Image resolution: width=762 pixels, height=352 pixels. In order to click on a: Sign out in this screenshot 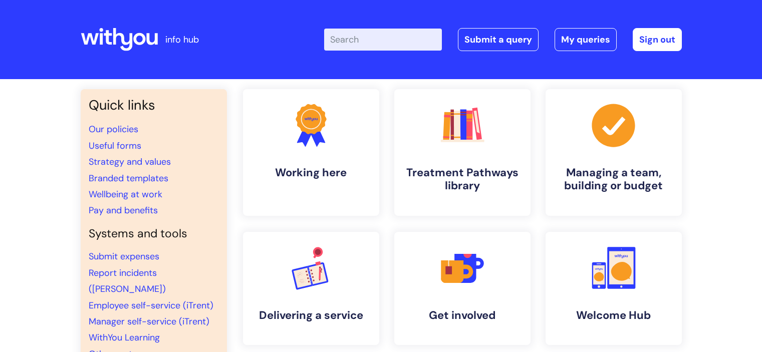, I will do `click(657, 40)`.